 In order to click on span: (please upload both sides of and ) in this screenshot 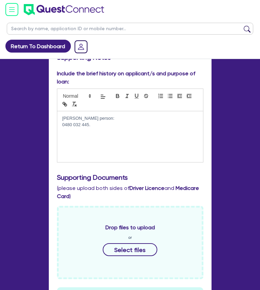, I will do `click(128, 192)`.